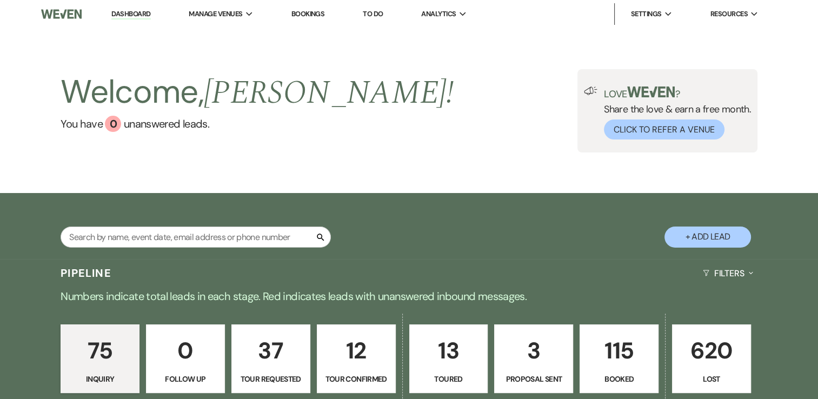  Describe the element at coordinates (534, 379) in the screenshot. I see `p: Proposal Sent` at that location.